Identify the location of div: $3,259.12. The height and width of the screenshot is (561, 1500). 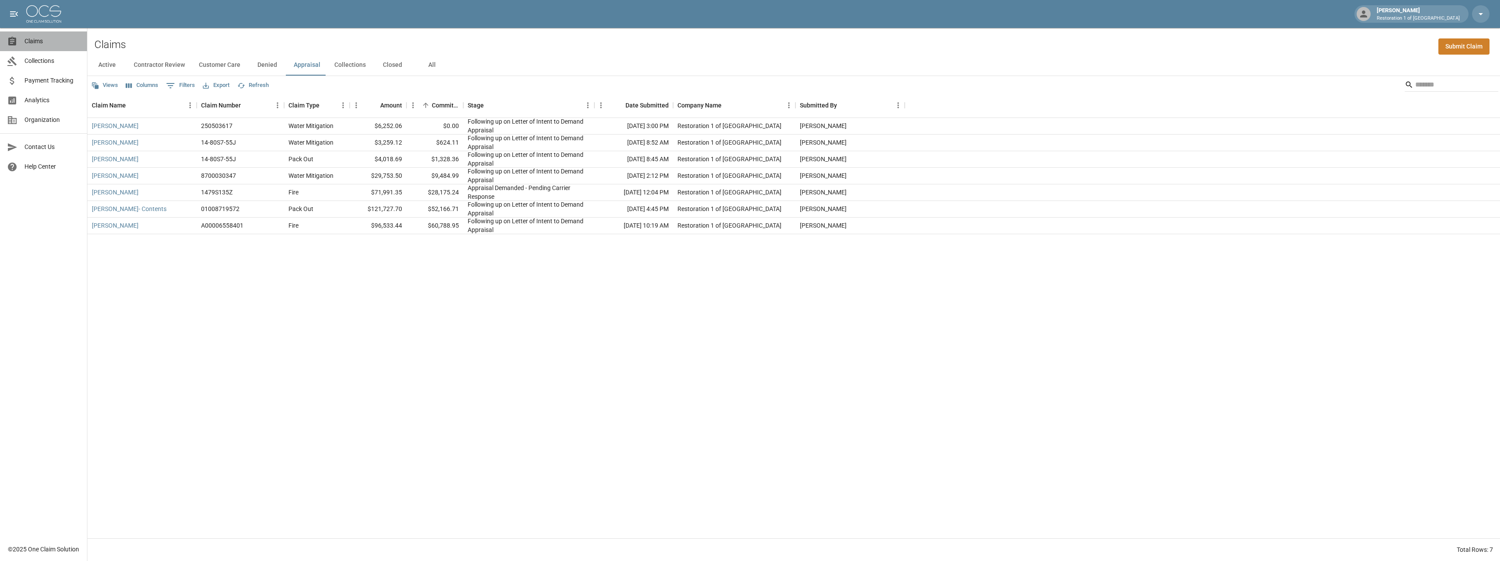
(378, 143).